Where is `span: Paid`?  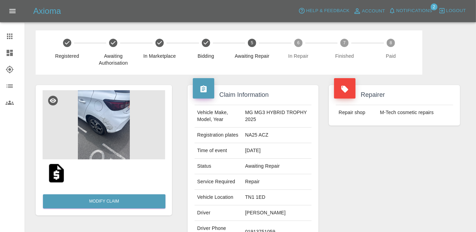 span: Paid is located at coordinates (391, 56).